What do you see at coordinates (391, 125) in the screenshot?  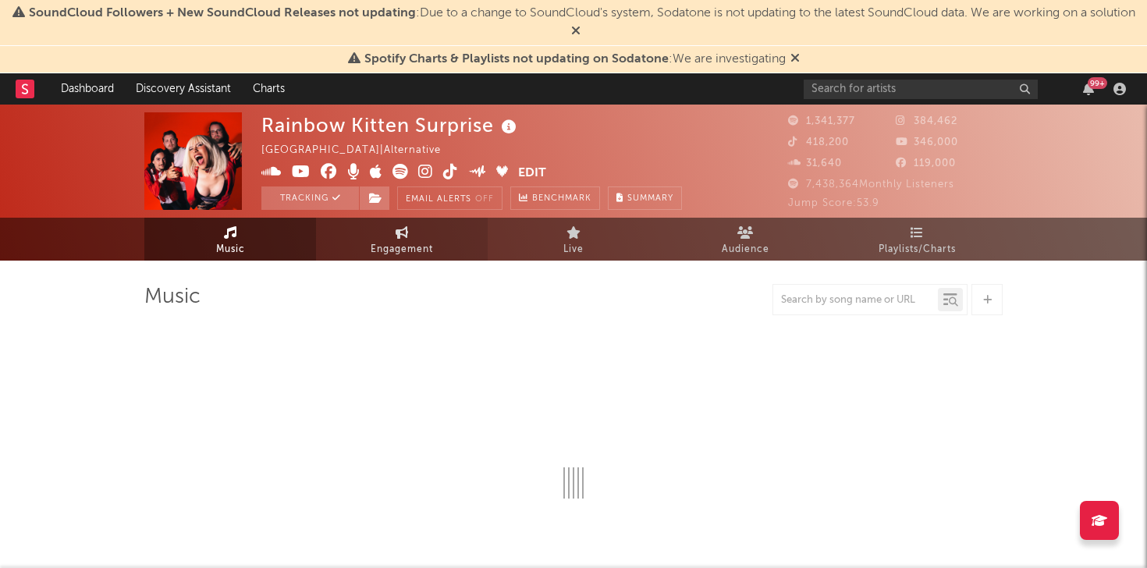 I see `div: Rainbow Kitten Surprise` at bounding box center [391, 125].